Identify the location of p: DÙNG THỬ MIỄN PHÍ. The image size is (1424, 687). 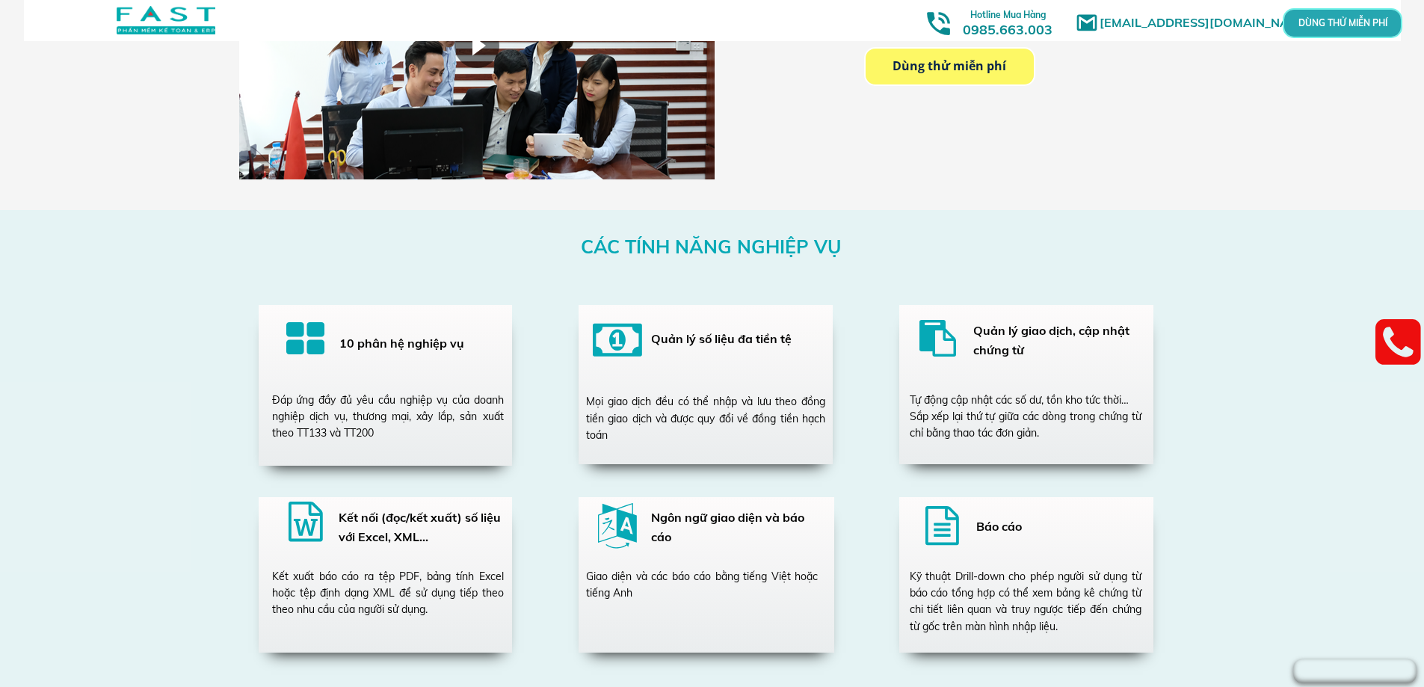
(1342, 22).